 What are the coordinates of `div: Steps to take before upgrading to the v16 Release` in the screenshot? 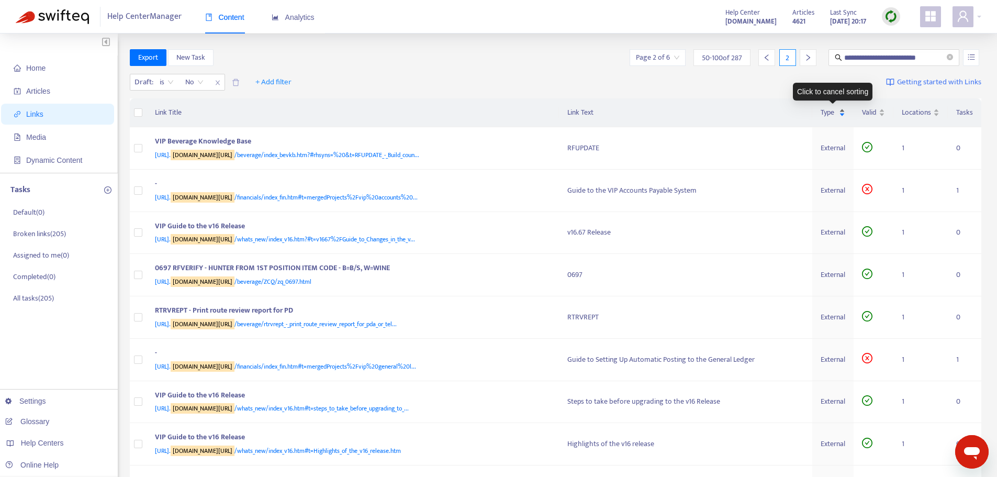 It's located at (686, 402).